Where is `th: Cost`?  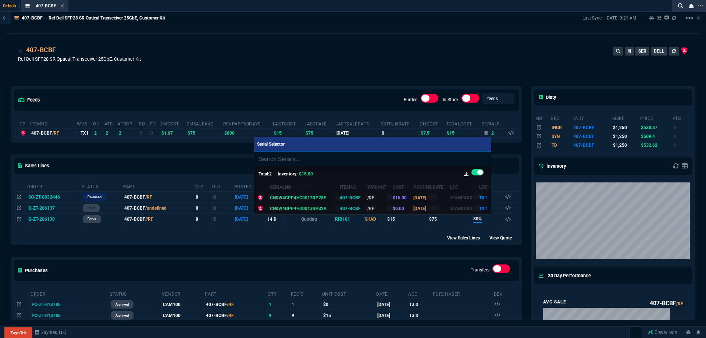 th: Cost is located at coordinates (400, 187).